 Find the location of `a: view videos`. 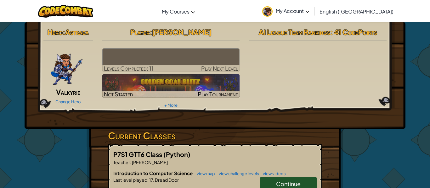

a: view videos is located at coordinates (272, 174).